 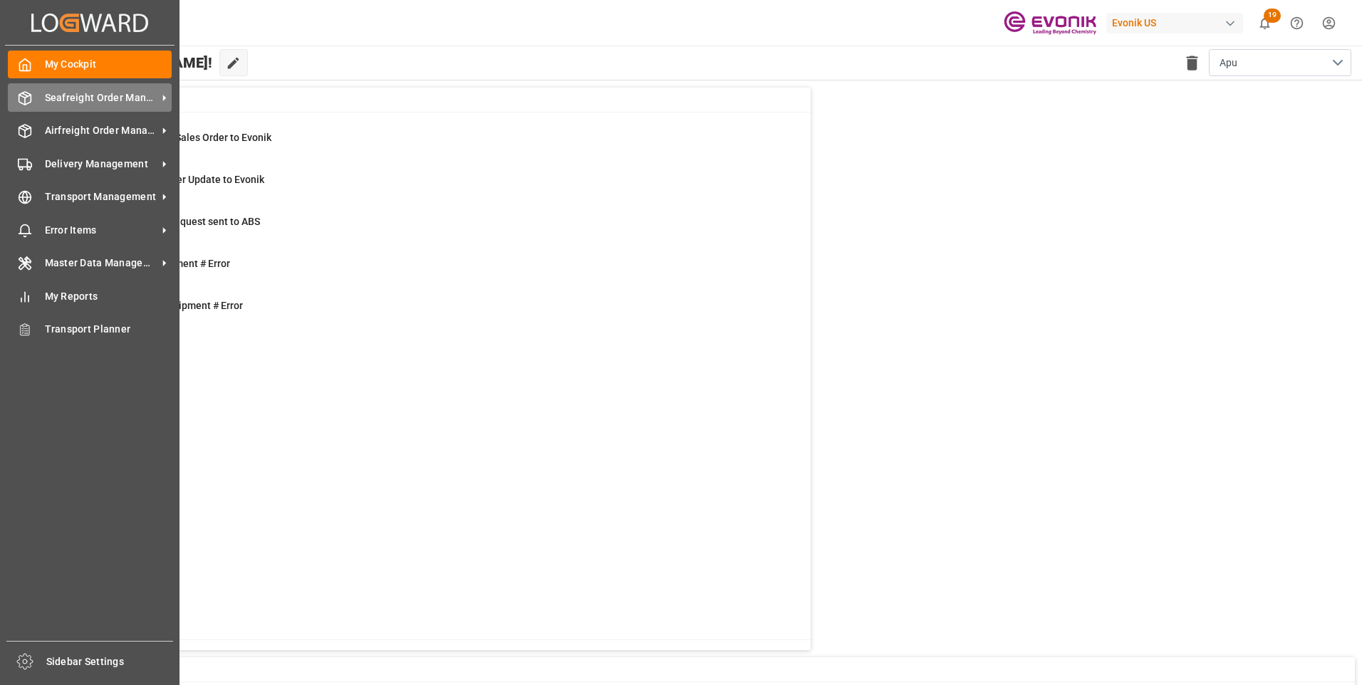 I want to click on a: 3TU : Pre-Leg Shipment # ErrorTransport Unit, so click(x=433, y=313).